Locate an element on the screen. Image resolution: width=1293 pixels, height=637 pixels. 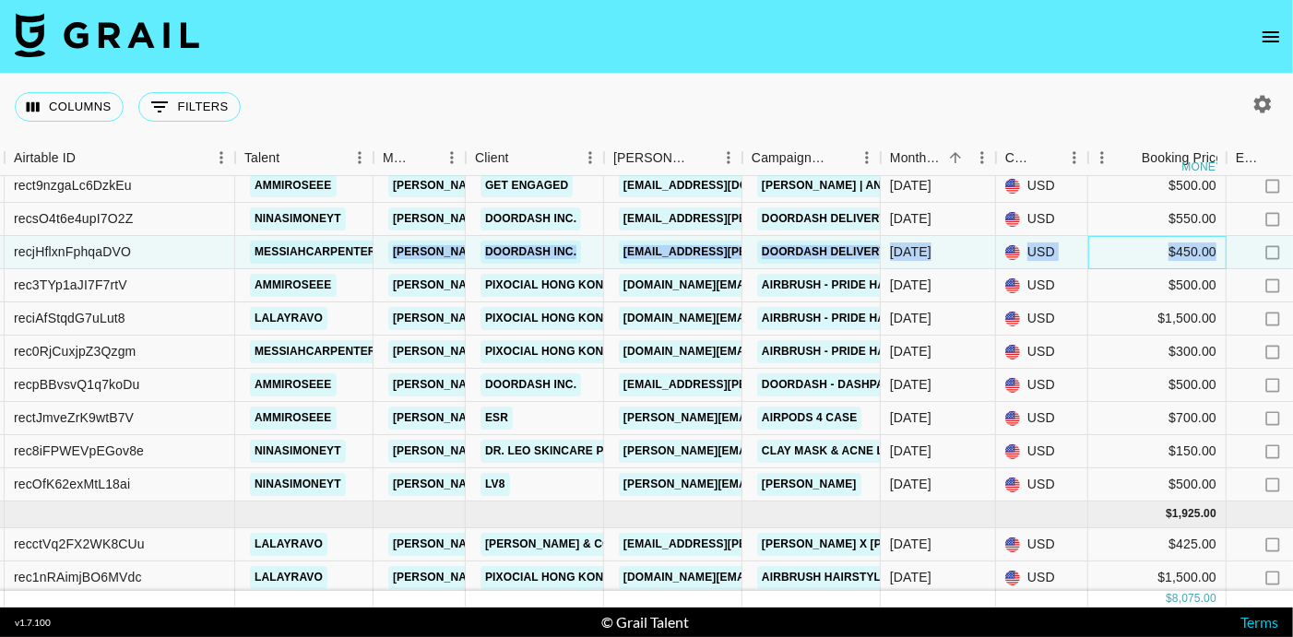
button: Select columns is located at coordinates (69, 107).